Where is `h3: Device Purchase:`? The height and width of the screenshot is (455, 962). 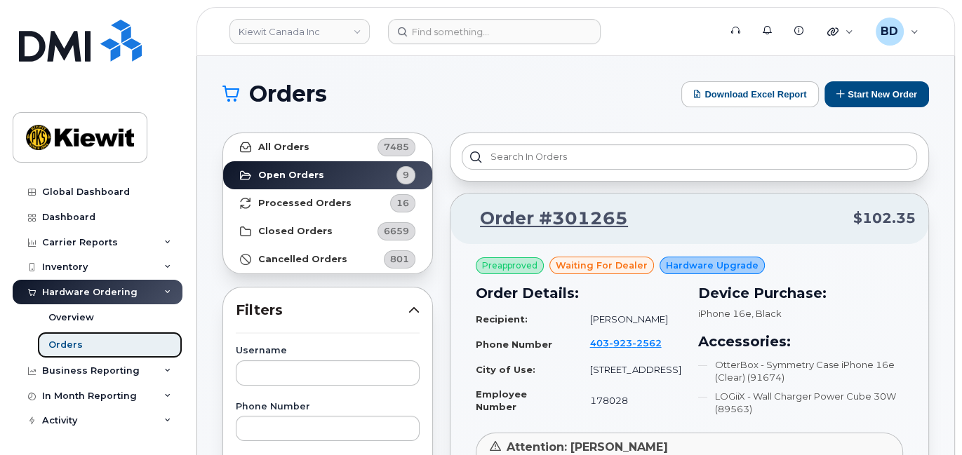 h3: Device Purchase: is located at coordinates (801, 293).